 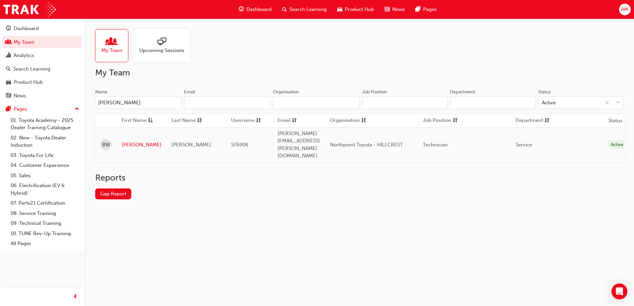 What do you see at coordinates (441, 121) in the screenshot?
I see `button: Job Positionsorting-icon` at bounding box center [441, 121].